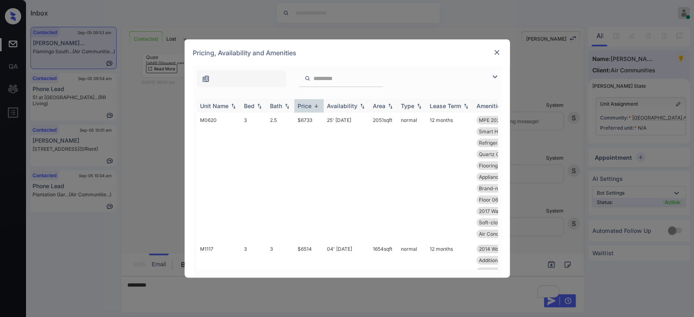  I want to click on span: 2017 Washer and..., so click(501, 211).